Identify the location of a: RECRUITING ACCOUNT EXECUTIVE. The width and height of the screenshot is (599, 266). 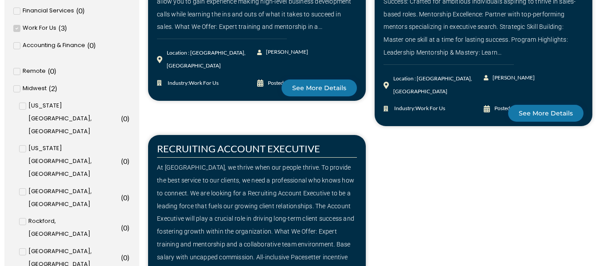
(239, 148).